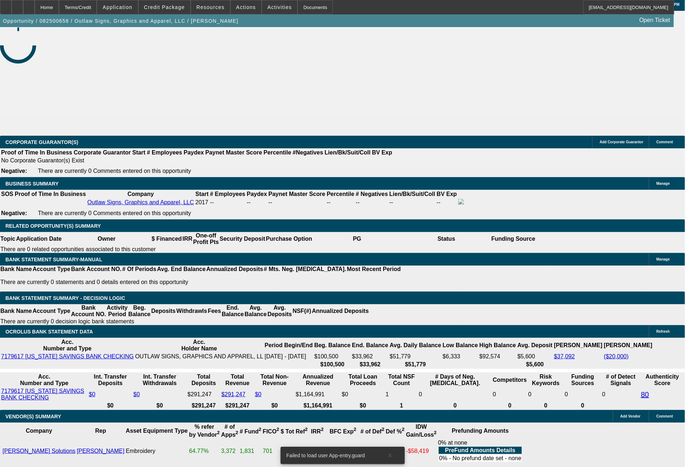  I want to click on th: High Balance, so click(497, 345).